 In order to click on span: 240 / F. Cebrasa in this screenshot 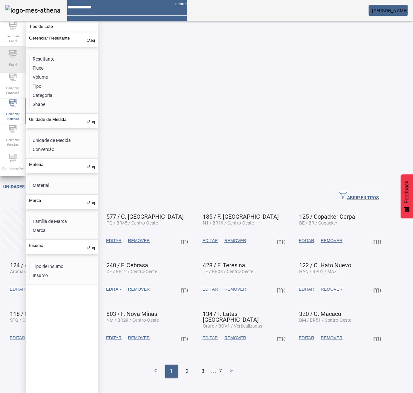, I will do `click(127, 265)`.